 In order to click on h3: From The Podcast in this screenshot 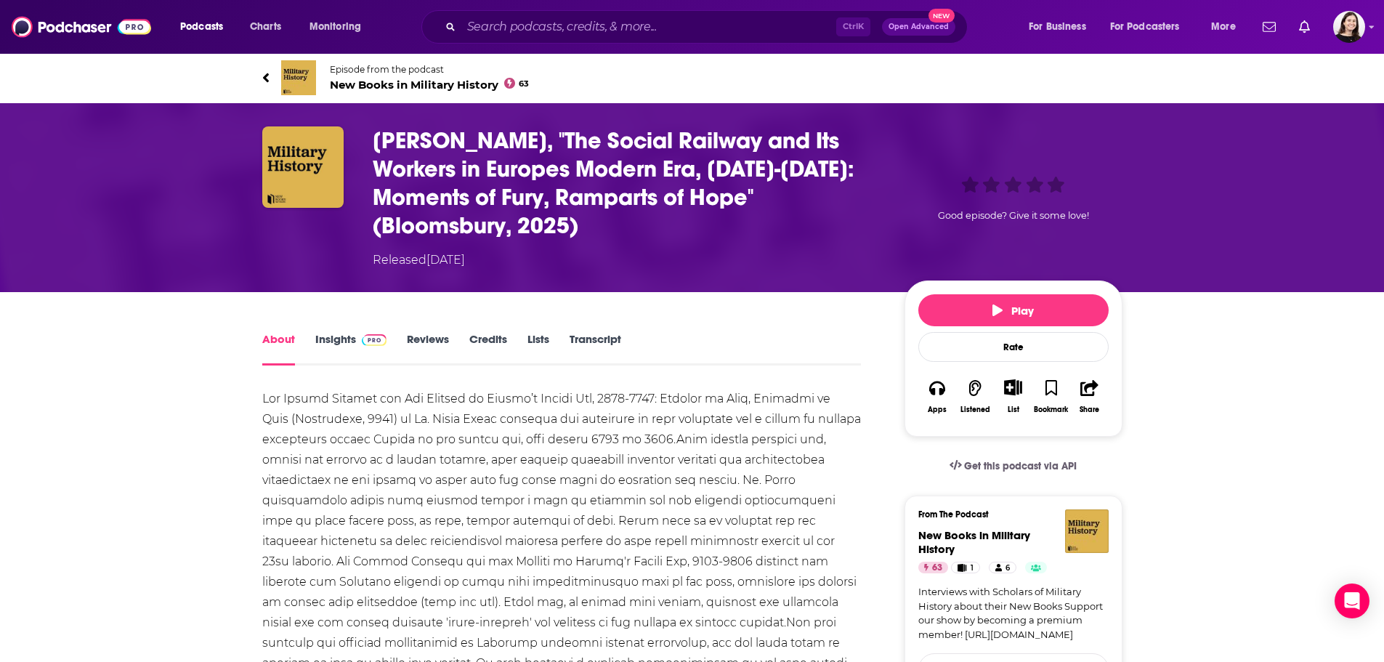, I will do `click(1007, 514)`.